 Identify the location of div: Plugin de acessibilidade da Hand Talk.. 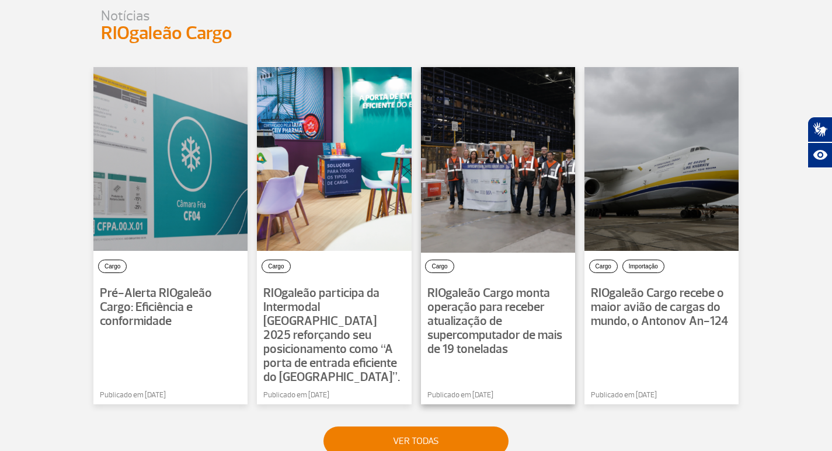
(819, 142).